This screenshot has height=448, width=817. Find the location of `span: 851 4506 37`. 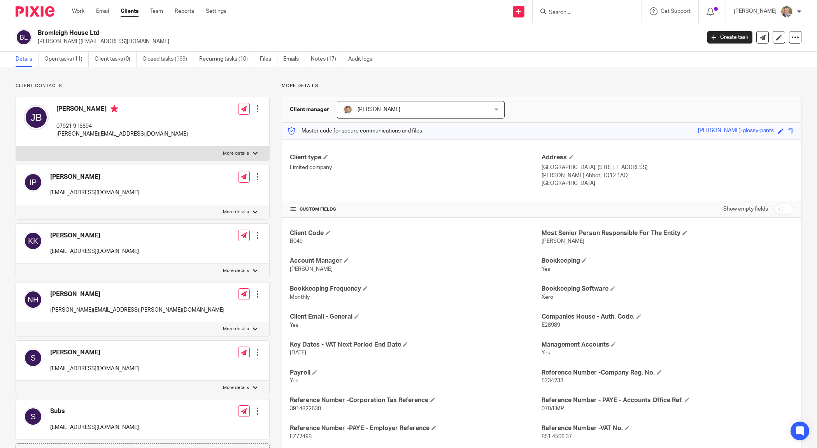

span: 851 4506 37 is located at coordinates (556, 437).